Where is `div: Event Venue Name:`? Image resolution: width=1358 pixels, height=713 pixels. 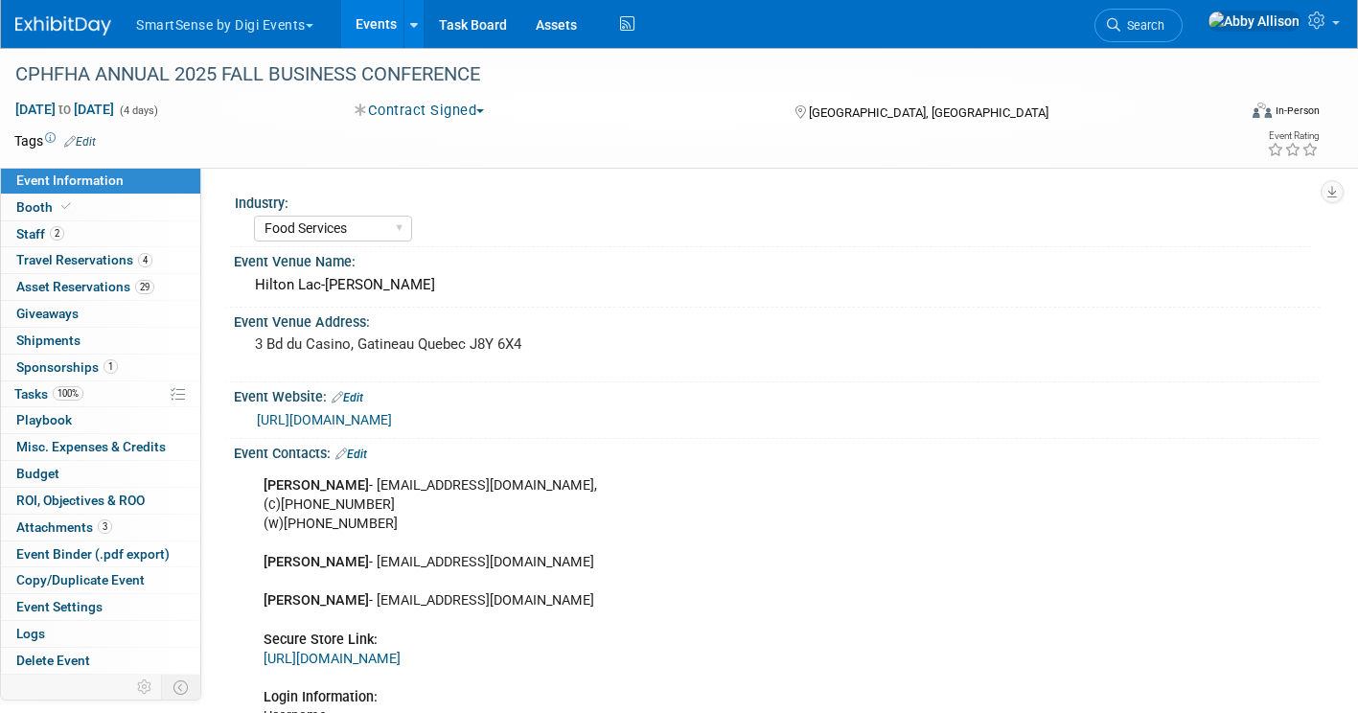
div: Event Venue Name: is located at coordinates (777, 259).